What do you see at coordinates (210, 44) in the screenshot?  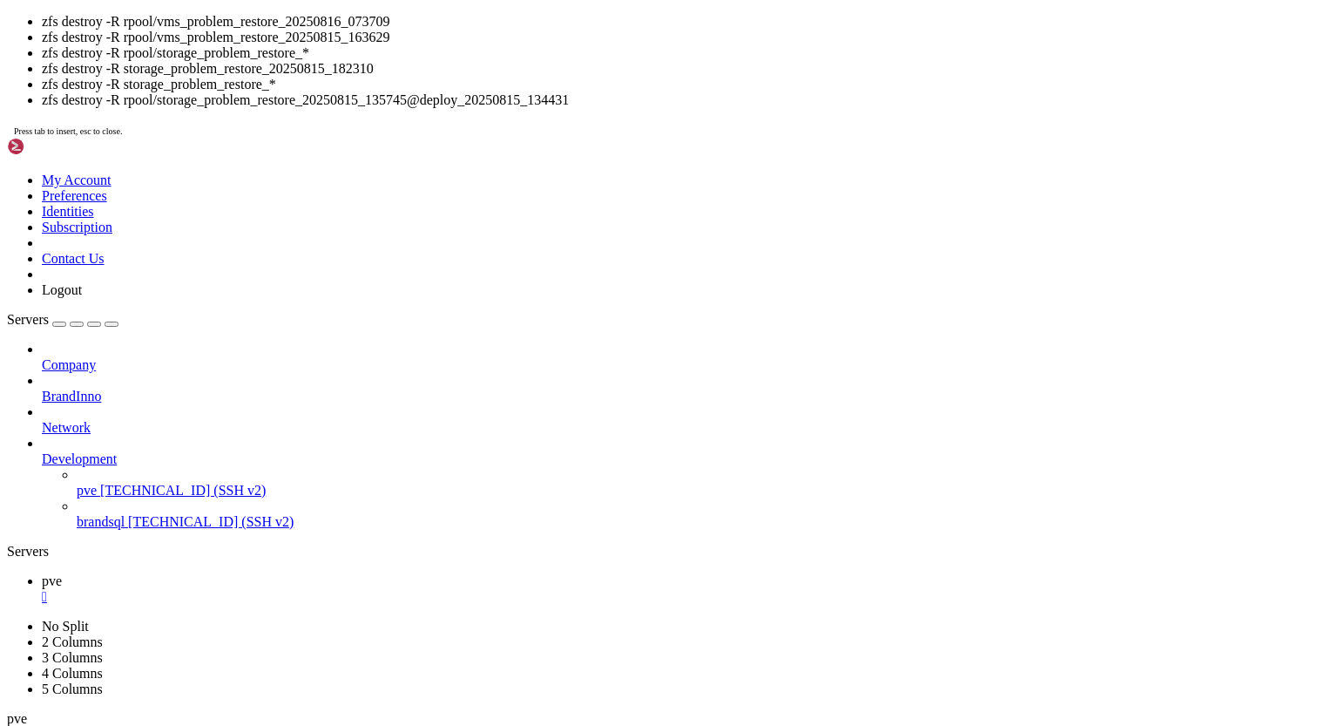 I see `span: 建` at bounding box center [210, 44].